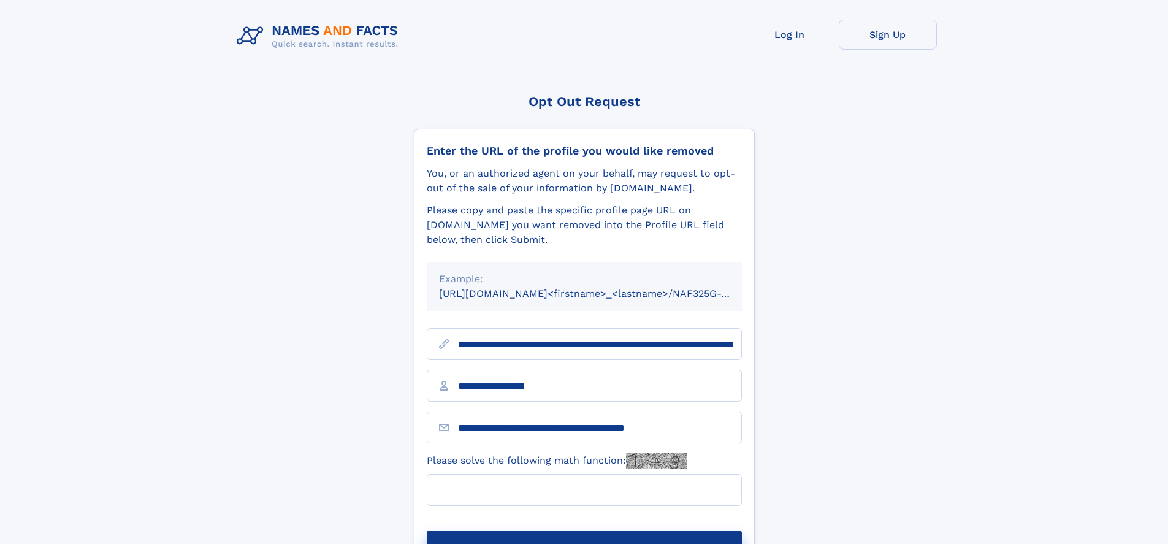 This screenshot has height=544, width=1168. I want to click on a: Sign Up, so click(888, 34).